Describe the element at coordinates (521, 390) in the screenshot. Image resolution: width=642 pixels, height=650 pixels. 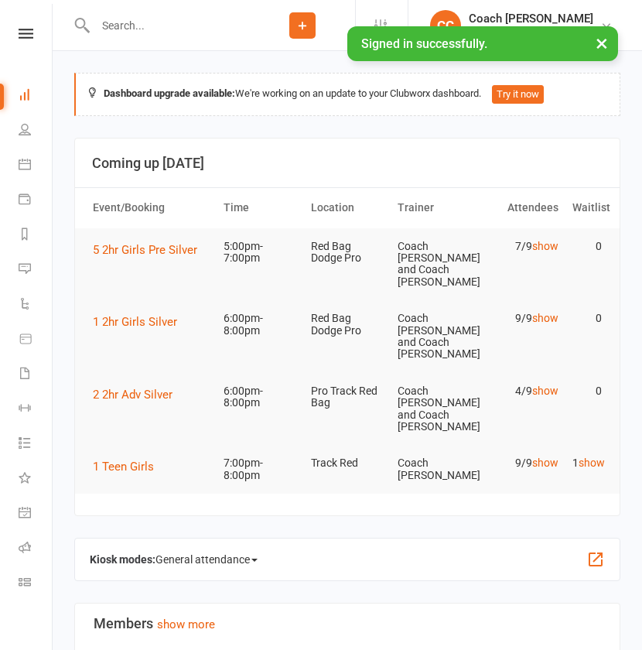
I see `td: 4/9` at that location.